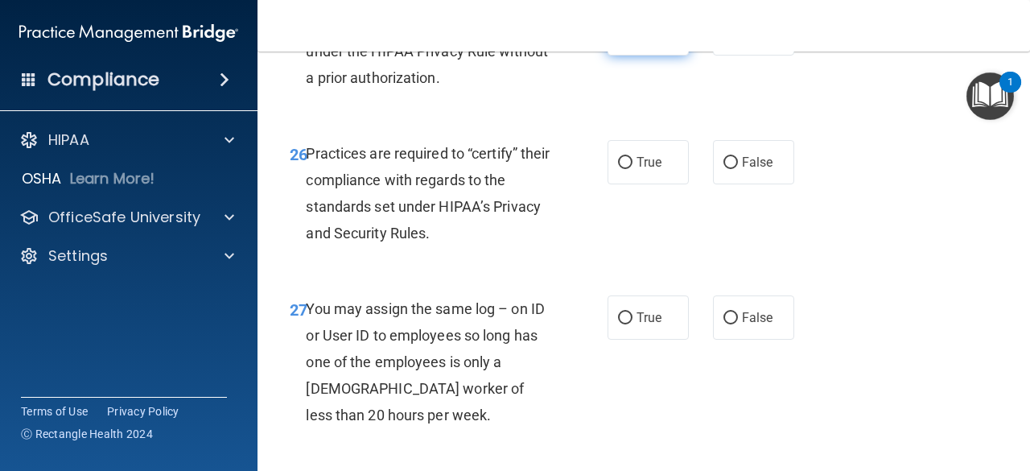 The height and width of the screenshot is (471, 1030). Describe the element at coordinates (87, 434) in the screenshot. I see `span: Ⓒ Rectangle Health 2024` at that location.